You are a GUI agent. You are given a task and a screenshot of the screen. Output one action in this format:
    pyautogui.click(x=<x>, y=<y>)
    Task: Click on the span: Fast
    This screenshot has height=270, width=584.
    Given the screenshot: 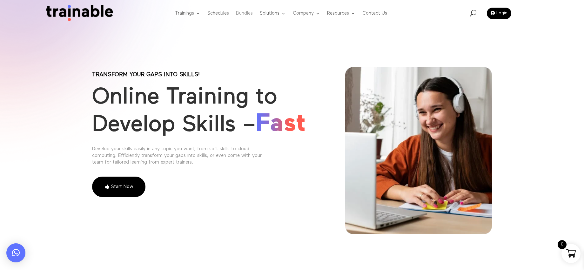 What is the action you would take?
    pyautogui.click(x=280, y=124)
    